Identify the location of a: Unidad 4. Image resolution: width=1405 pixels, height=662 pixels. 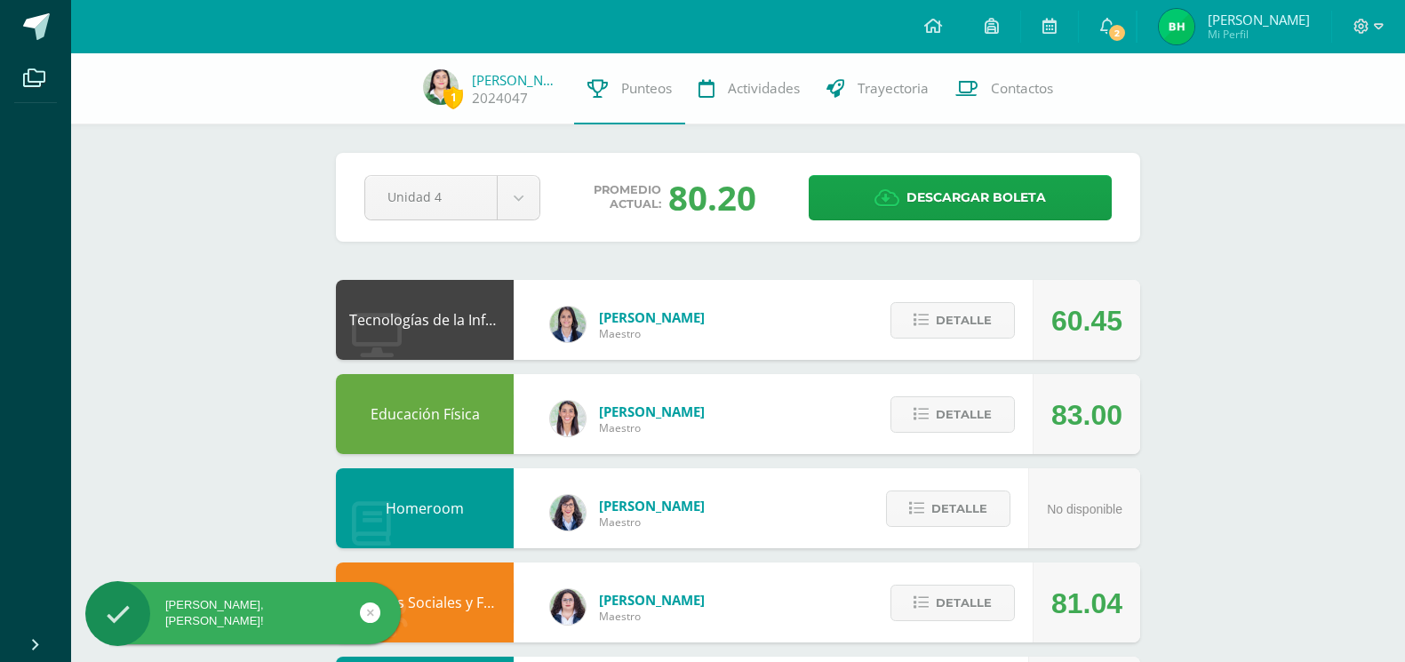
(452, 197).